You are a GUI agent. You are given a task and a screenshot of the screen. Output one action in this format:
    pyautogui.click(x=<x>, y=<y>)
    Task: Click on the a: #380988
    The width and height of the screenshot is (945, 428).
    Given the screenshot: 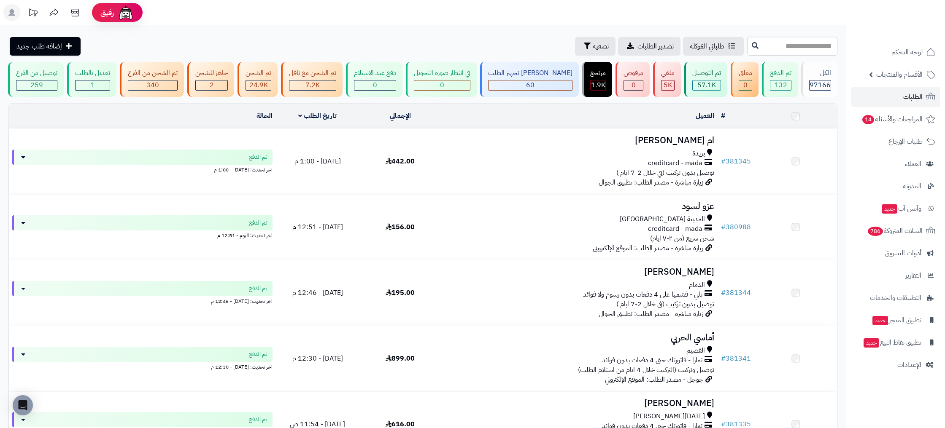 What is the action you would take?
    pyautogui.click(x=735, y=227)
    